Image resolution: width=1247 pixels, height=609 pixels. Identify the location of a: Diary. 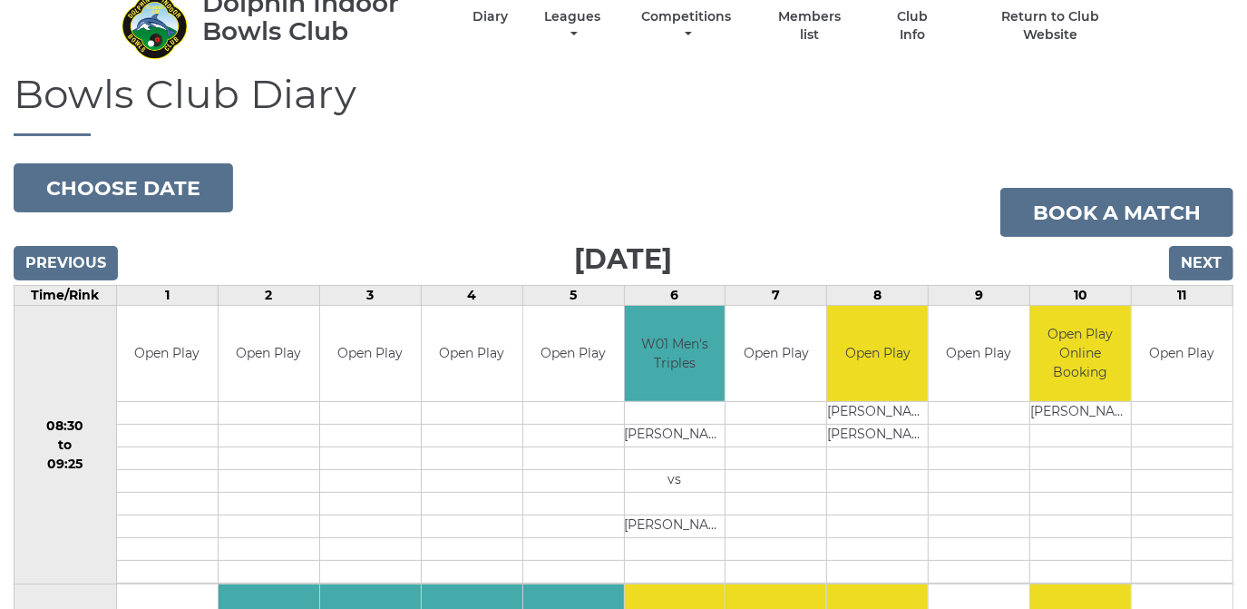
(490, 16).